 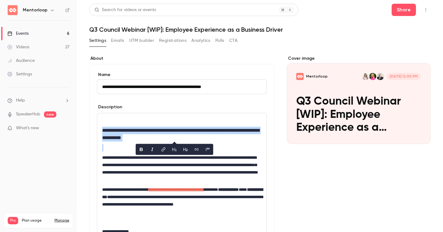 What do you see at coordinates (28, 114) in the screenshot?
I see `a: SpeakerHub` at bounding box center [28, 114].